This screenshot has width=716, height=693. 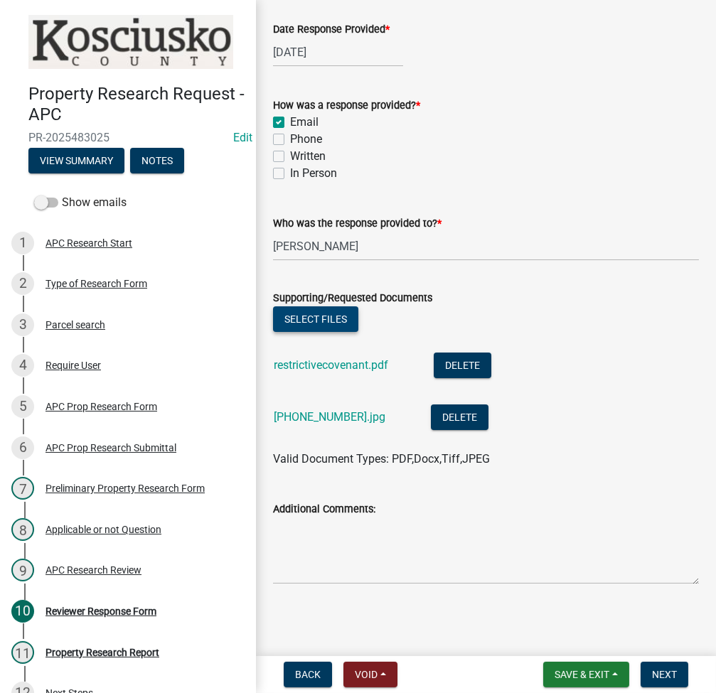 I want to click on div: APC Prop Research Submittal, so click(x=111, y=448).